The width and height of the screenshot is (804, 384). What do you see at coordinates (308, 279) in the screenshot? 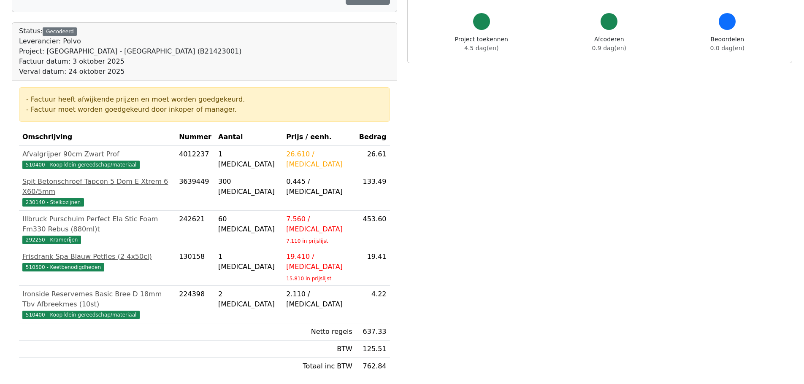
I see `sub: 15.810 in prijslijst` at bounding box center [308, 279].